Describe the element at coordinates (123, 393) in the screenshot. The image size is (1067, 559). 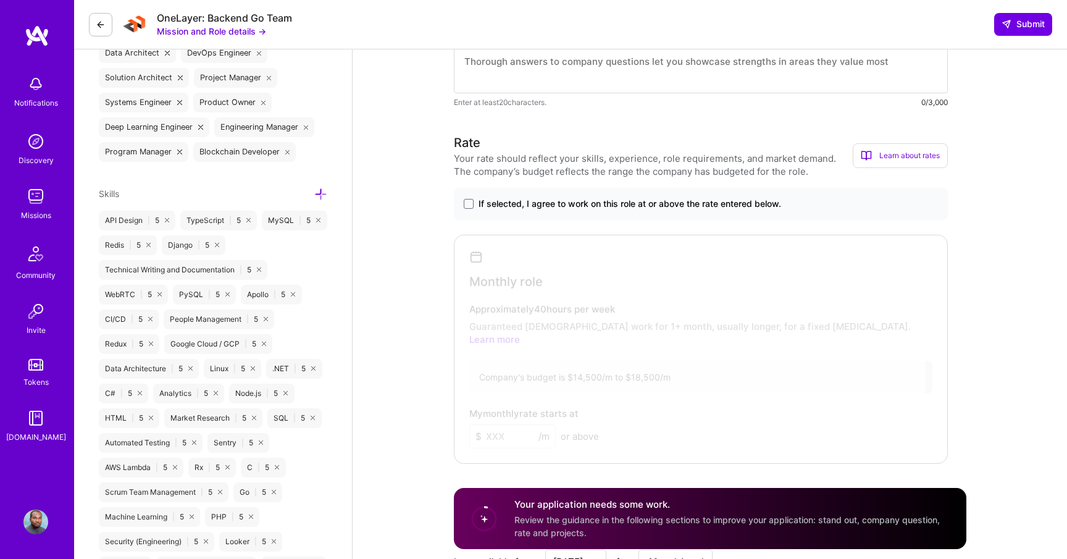
I see `div: C# 5` at that location.